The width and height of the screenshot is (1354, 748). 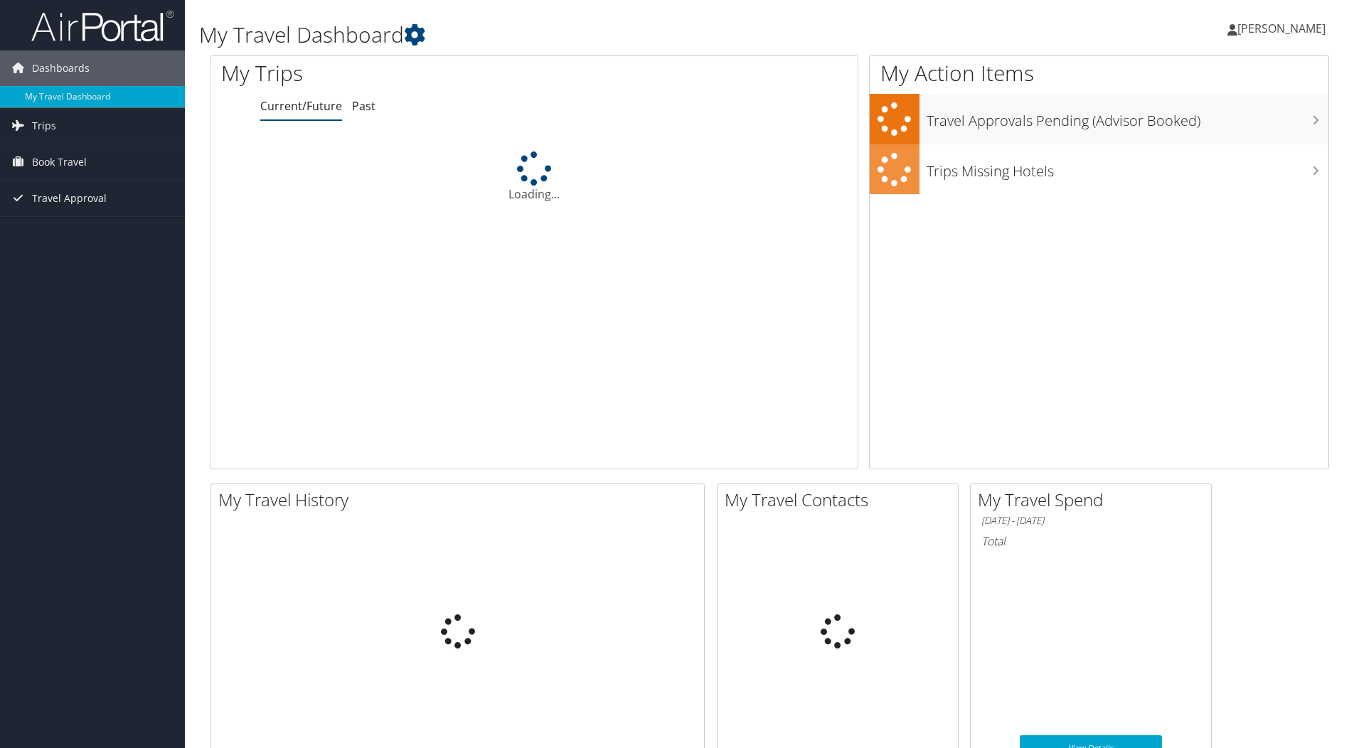 I want to click on span: Travel Approval, so click(x=69, y=198).